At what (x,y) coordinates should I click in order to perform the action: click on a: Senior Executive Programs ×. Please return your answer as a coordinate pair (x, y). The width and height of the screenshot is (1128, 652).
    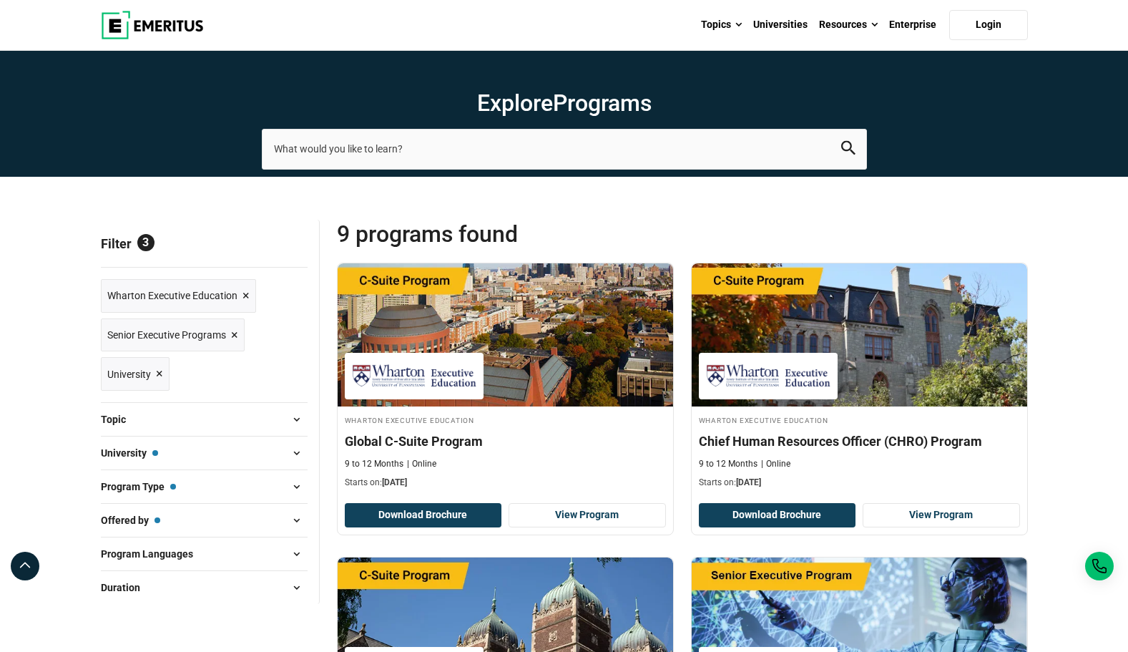
    Looking at the image, I should click on (172, 335).